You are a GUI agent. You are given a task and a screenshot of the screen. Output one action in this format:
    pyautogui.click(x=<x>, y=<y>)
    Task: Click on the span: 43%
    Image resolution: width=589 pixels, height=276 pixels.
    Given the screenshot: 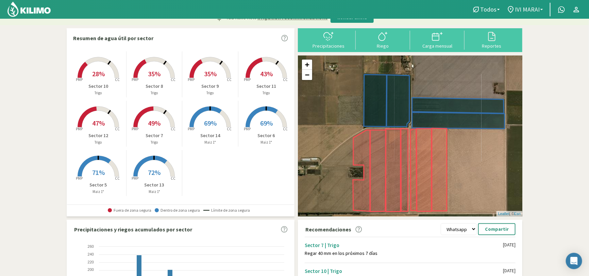 What is the action you would take?
    pyautogui.click(x=266, y=74)
    